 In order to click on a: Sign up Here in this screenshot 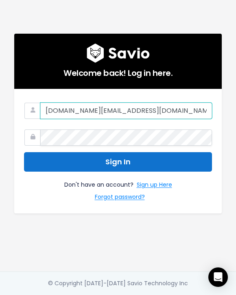, I will do `click(154, 186)`.